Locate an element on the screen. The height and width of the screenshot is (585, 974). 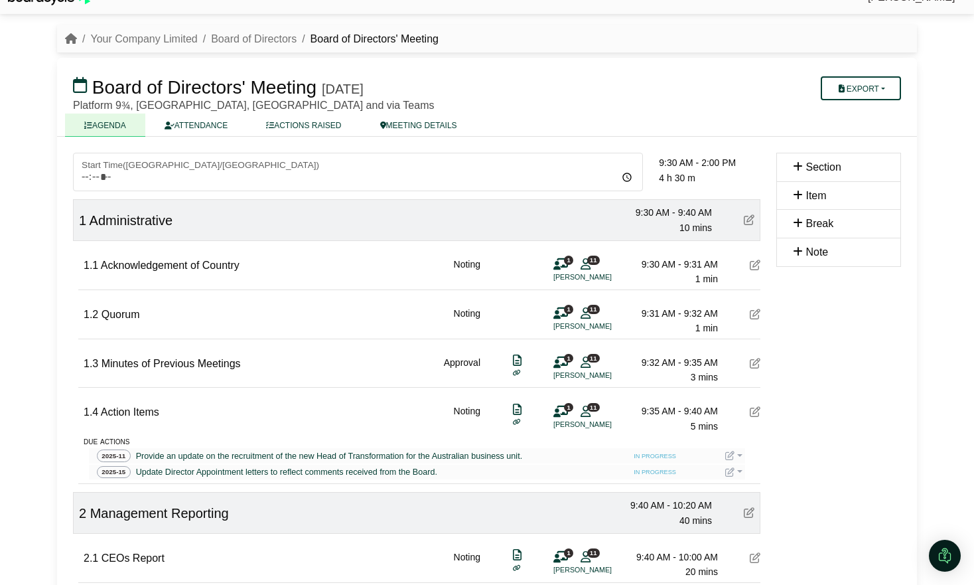
div: 9:35 AM - 9:40 AM is located at coordinates (672, 411).